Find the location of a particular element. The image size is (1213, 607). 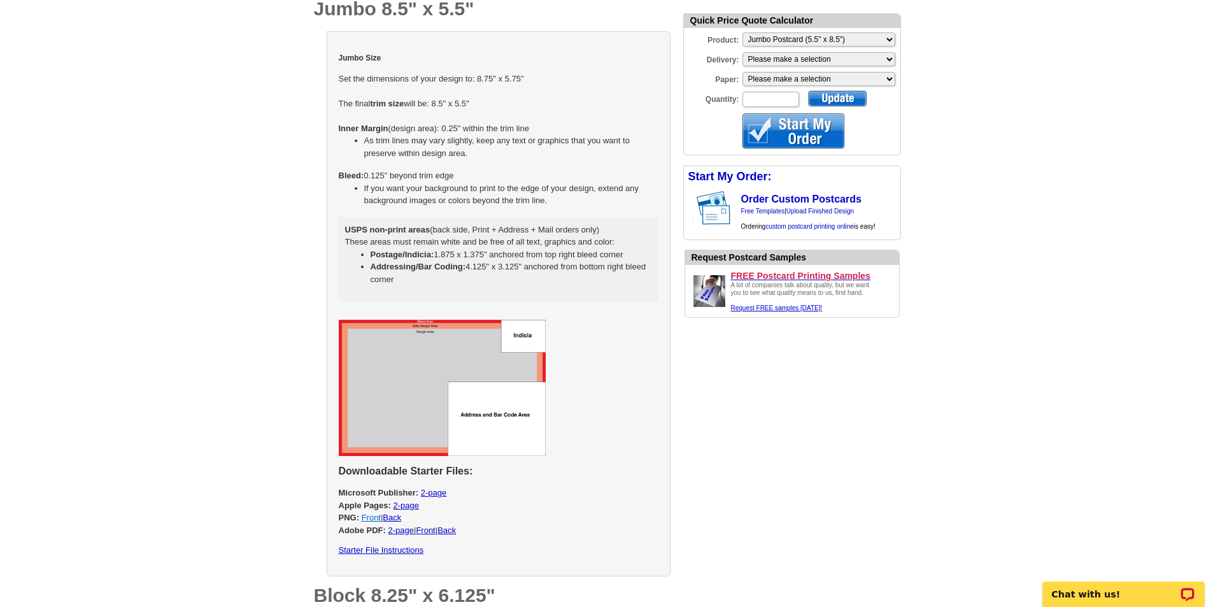

img: background image for postcard is located at coordinates (689, 208).